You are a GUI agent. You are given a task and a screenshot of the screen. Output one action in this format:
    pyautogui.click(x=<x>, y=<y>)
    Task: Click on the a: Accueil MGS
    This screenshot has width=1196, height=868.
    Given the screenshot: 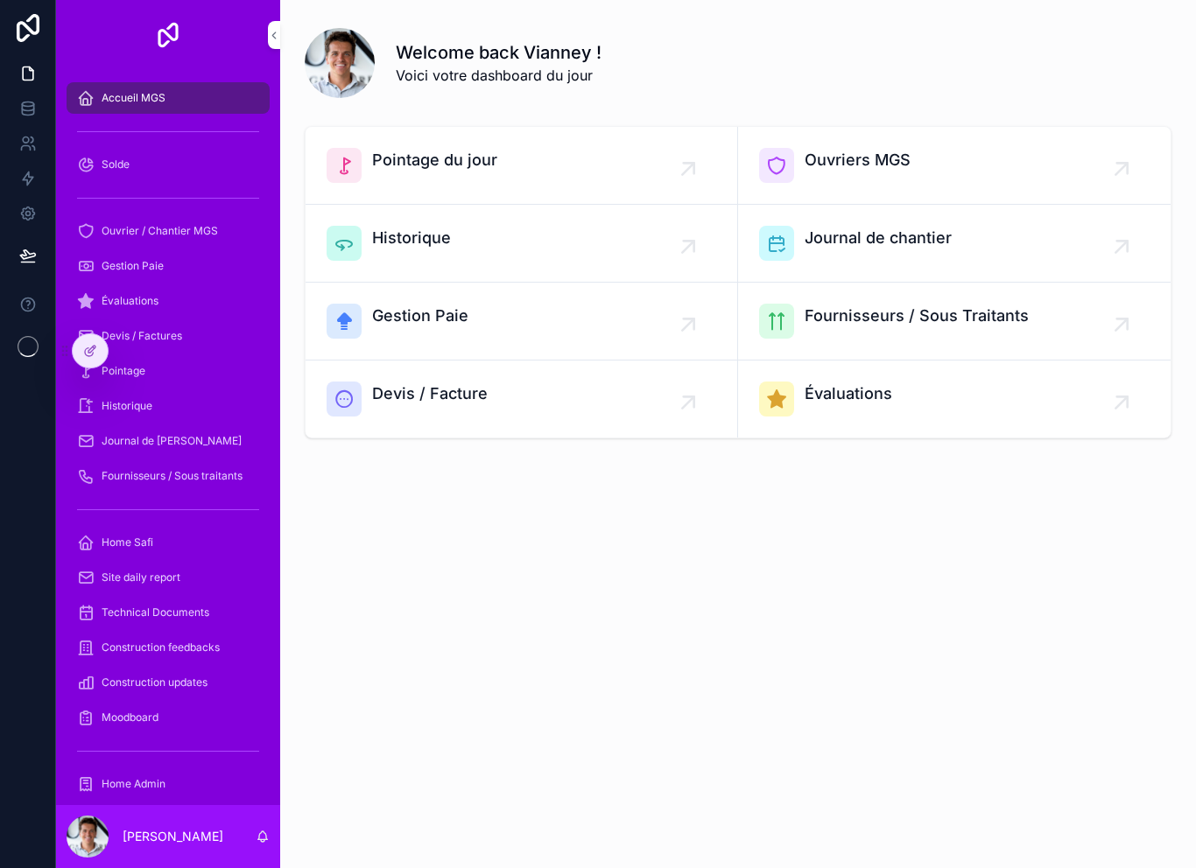 What is the action you would take?
    pyautogui.click(x=168, y=98)
    